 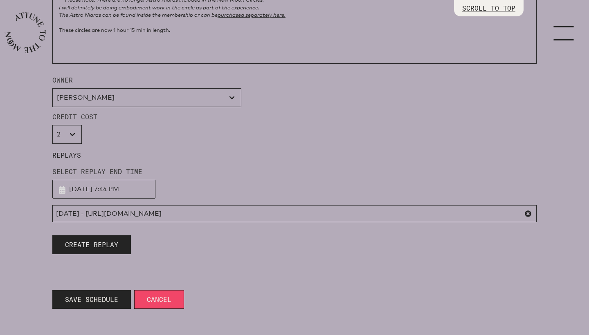 What do you see at coordinates (104, 172) in the screenshot?
I see `label: Select Replay End Time` at bounding box center [104, 172].